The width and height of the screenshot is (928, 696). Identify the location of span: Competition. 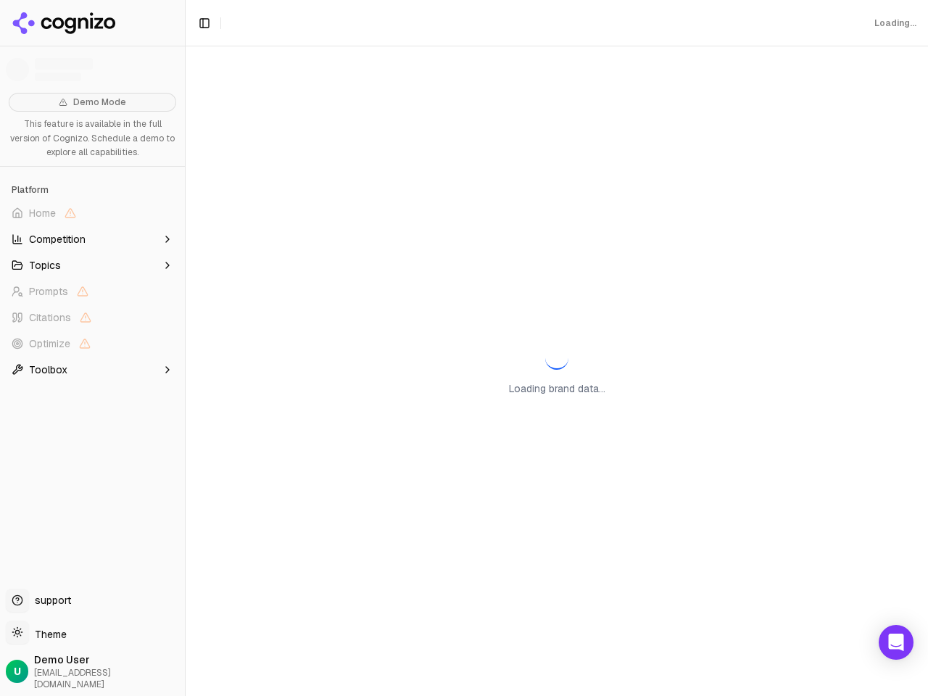
(57, 239).